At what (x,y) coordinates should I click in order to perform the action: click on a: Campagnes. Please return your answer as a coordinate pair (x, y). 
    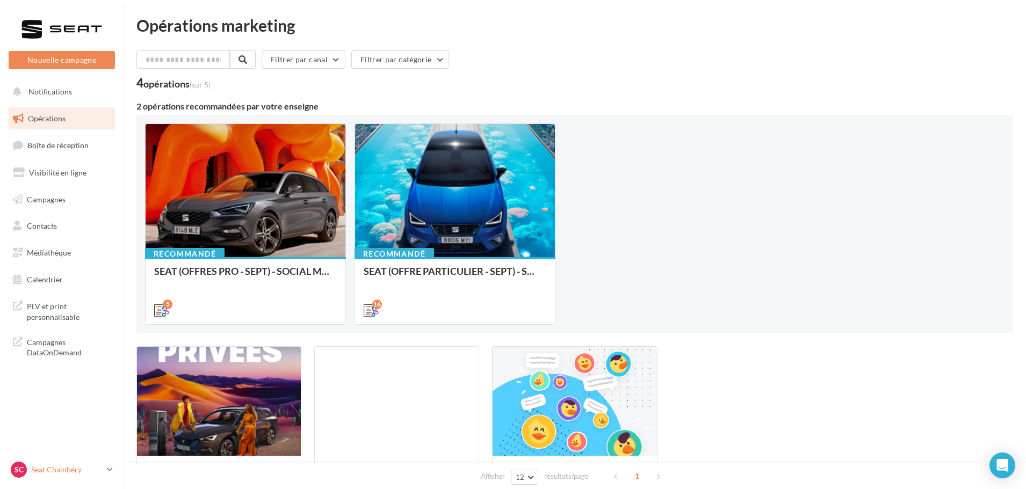
    Looking at the image, I should click on (62, 200).